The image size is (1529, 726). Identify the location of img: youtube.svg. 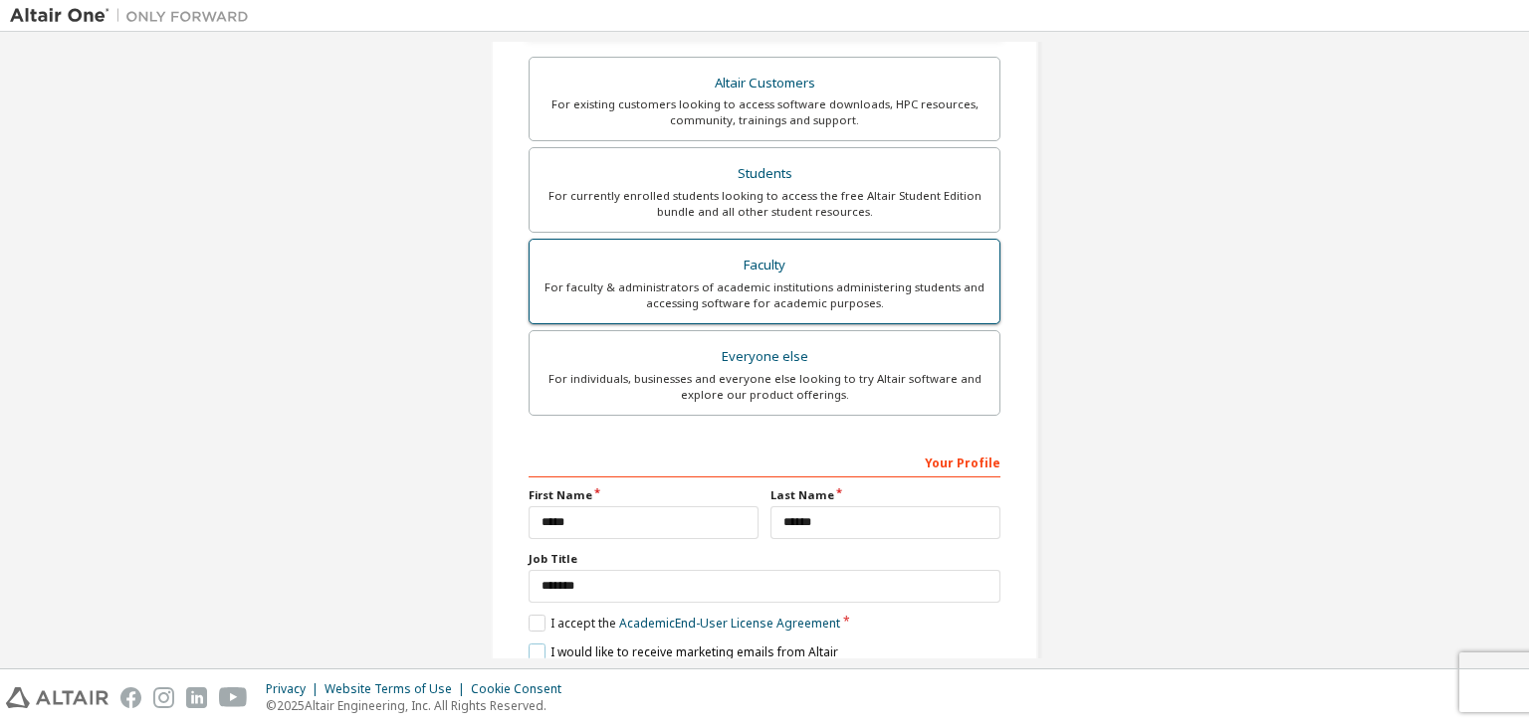
(233, 698).